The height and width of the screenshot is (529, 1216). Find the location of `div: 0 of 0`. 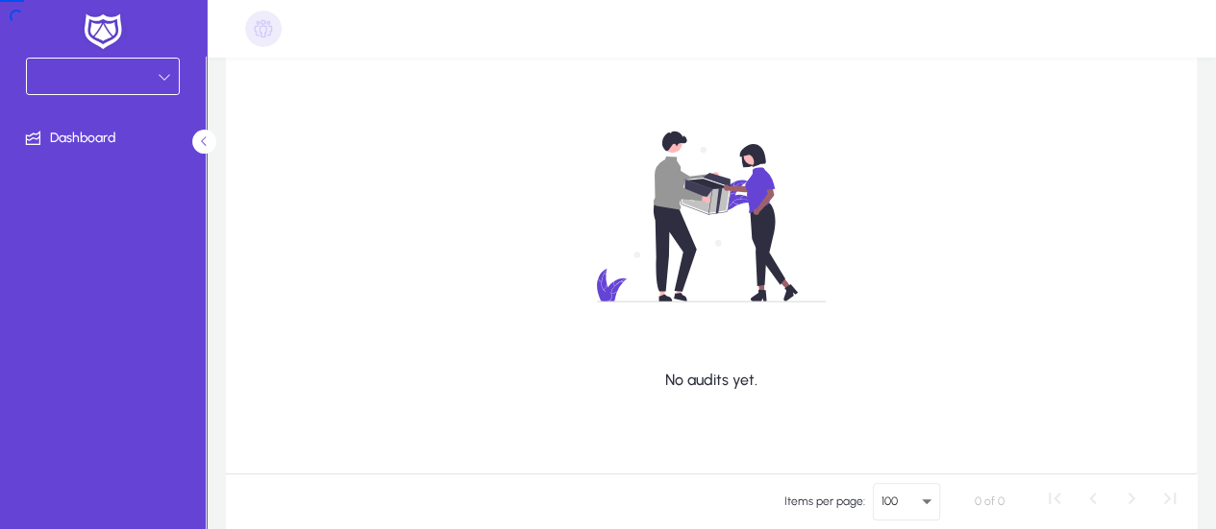

div: 0 of 0 is located at coordinates (989, 502).